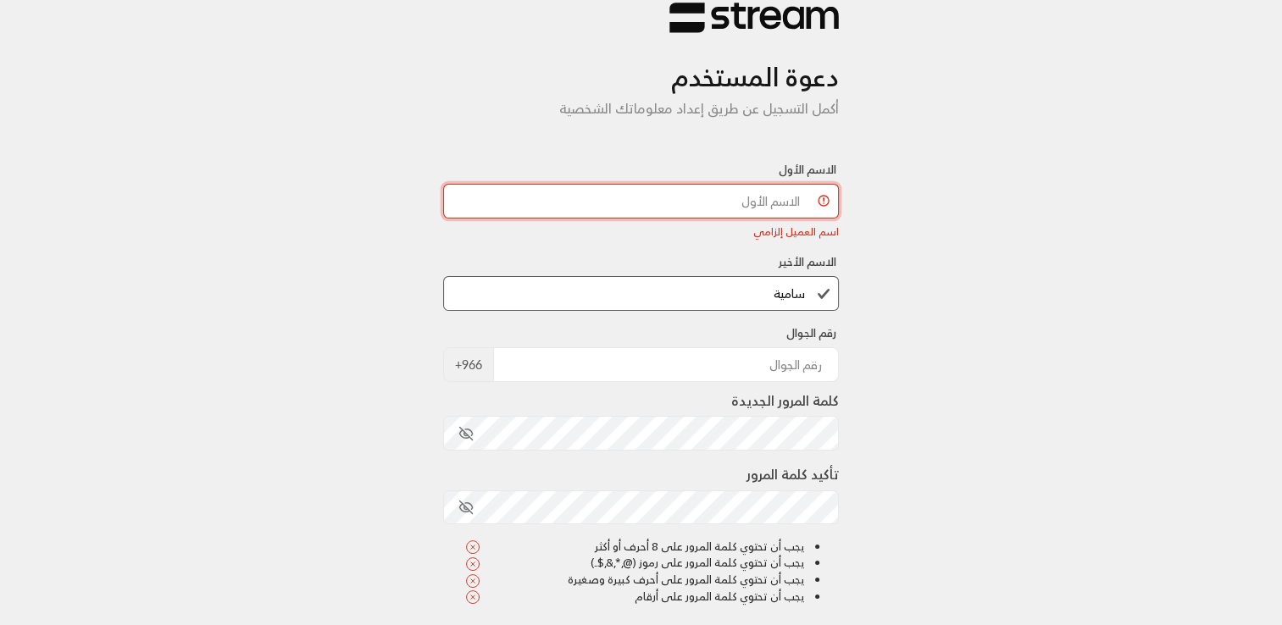  I want to click on div: يجب أن تحتوي كلمة المرور على أرقام, so click(636, 597).